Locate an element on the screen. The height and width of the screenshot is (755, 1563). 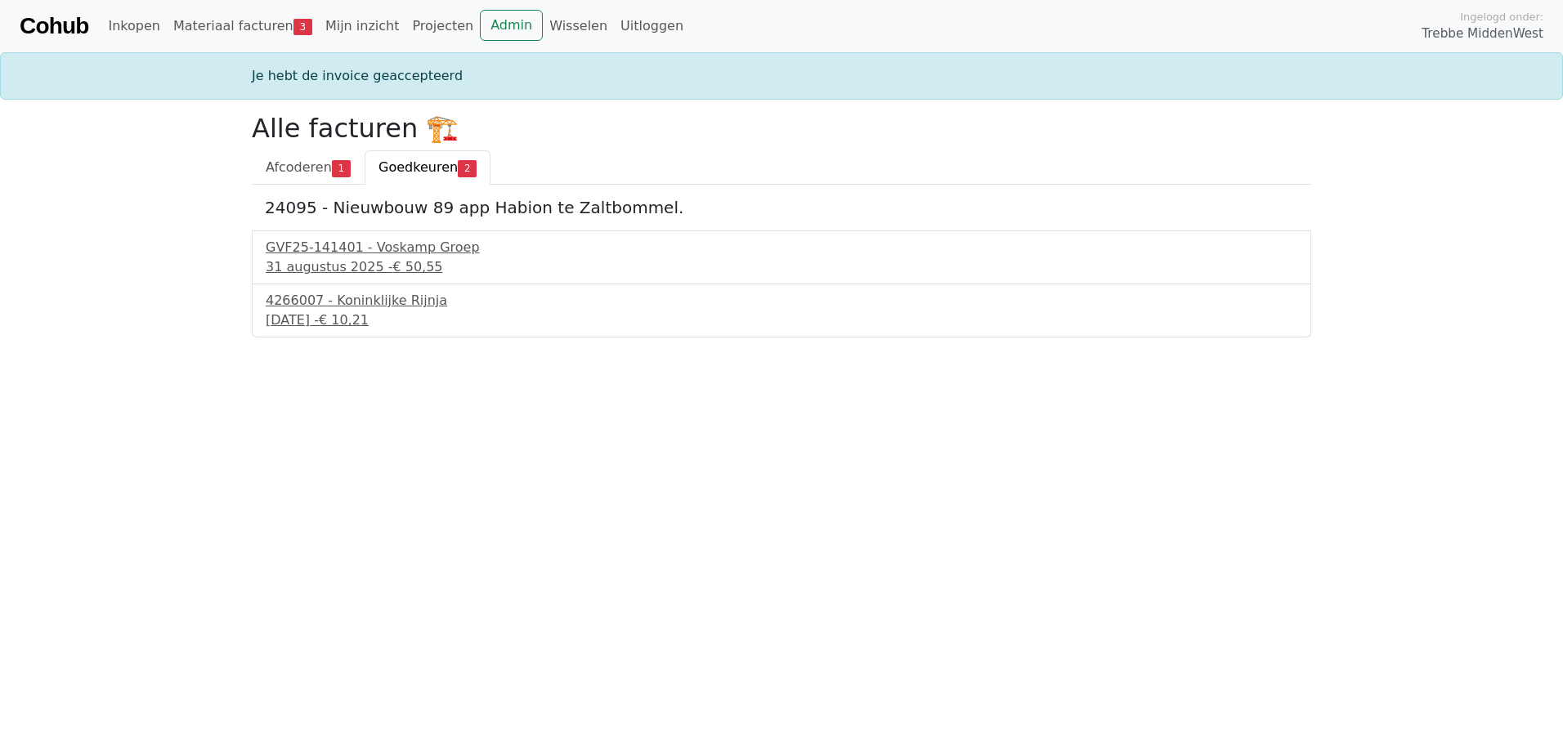
span: € 50,55 is located at coordinates (417, 267).